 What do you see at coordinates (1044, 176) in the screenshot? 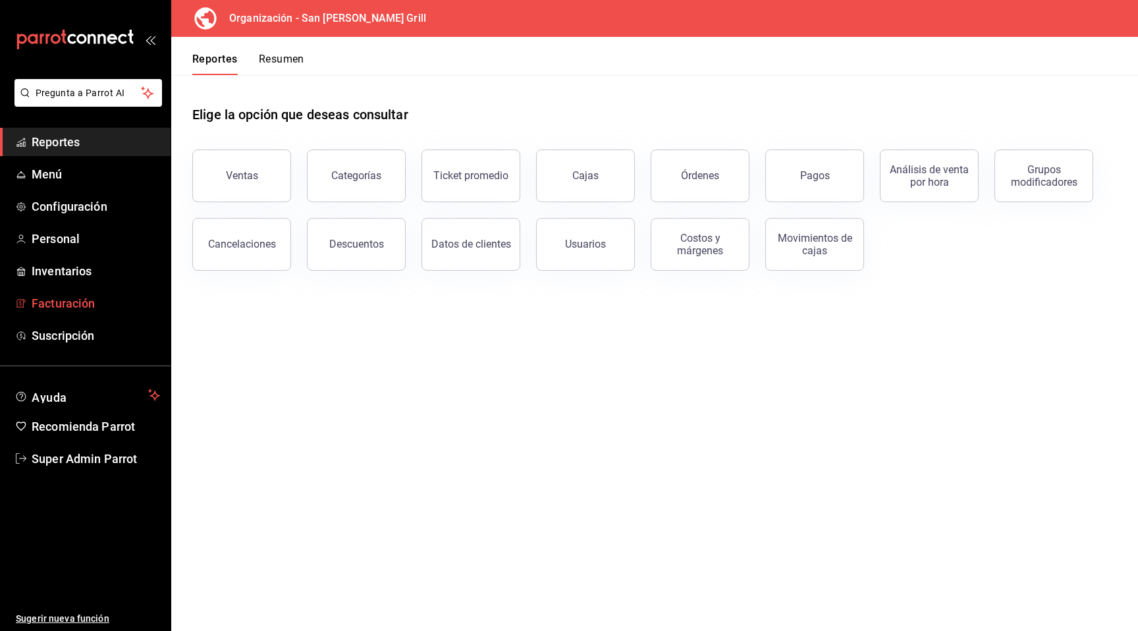
I see `div: Grupos modificadores` at bounding box center [1044, 176].